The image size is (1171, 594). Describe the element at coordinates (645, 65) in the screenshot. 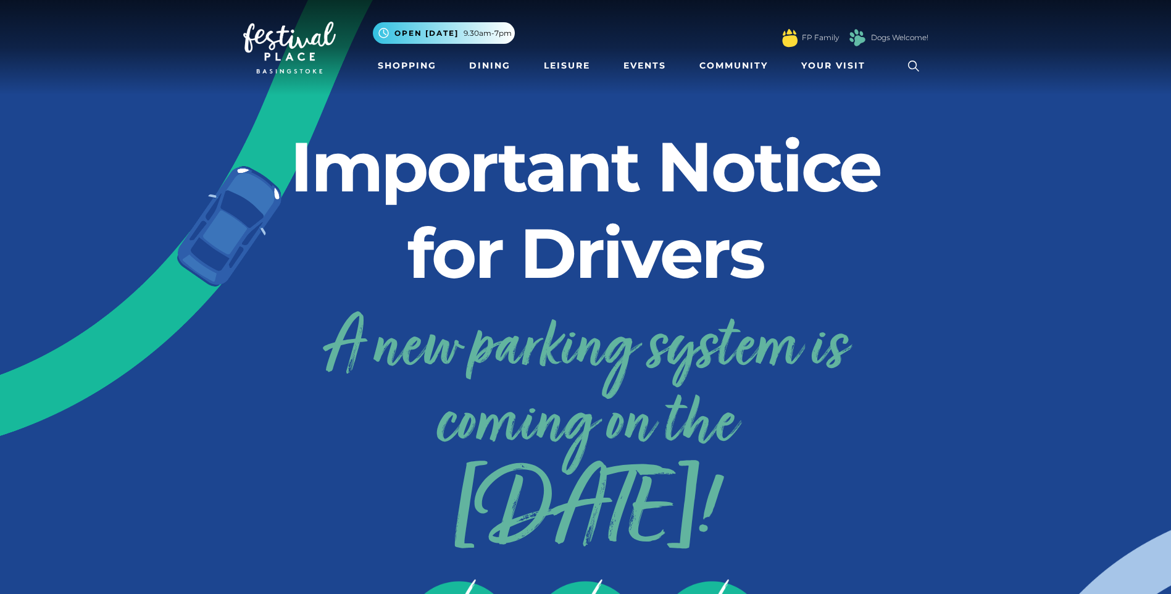

I see `a: Events` at that location.